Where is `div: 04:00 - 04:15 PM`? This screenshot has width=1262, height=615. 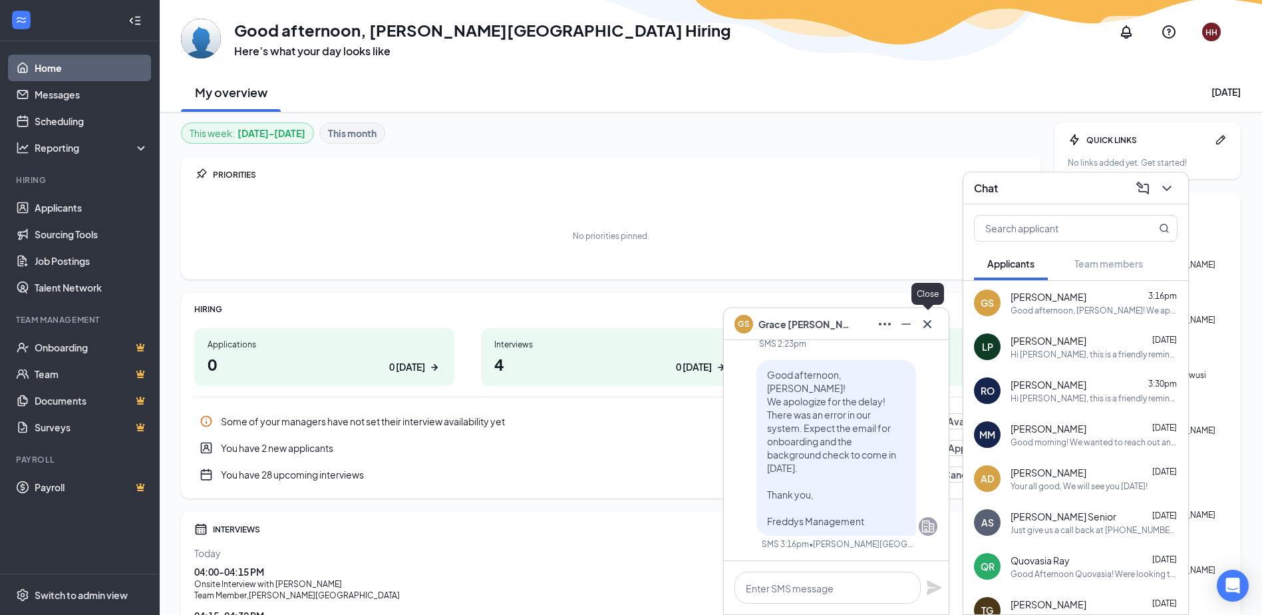
div: 04:00 - 04:15 PM is located at coordinates (611, 572).